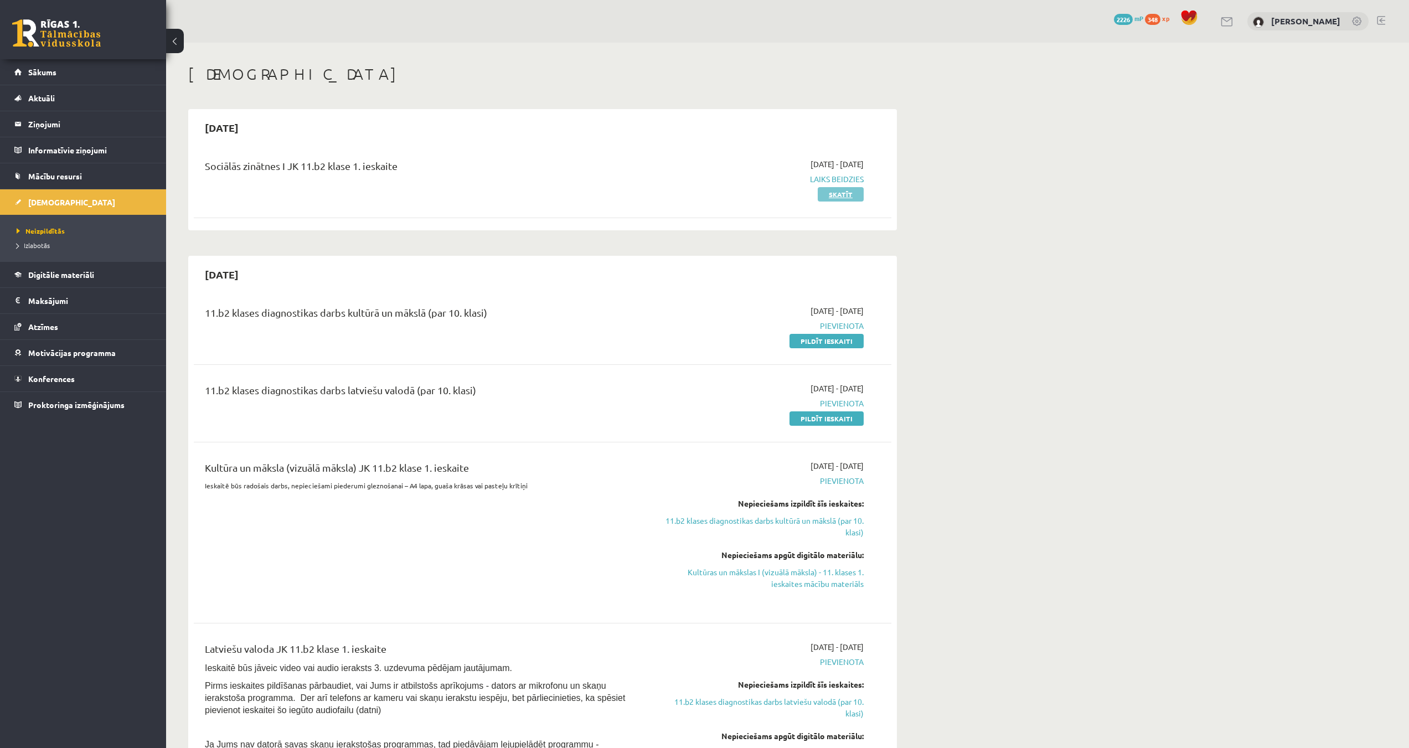 The height and width of the screenshot is (748, 1409). I want to click on div: Kultūra un māksla (vizuālā māksla) JK 11.b2 klase 1. ieskaite, so click(421, 470).